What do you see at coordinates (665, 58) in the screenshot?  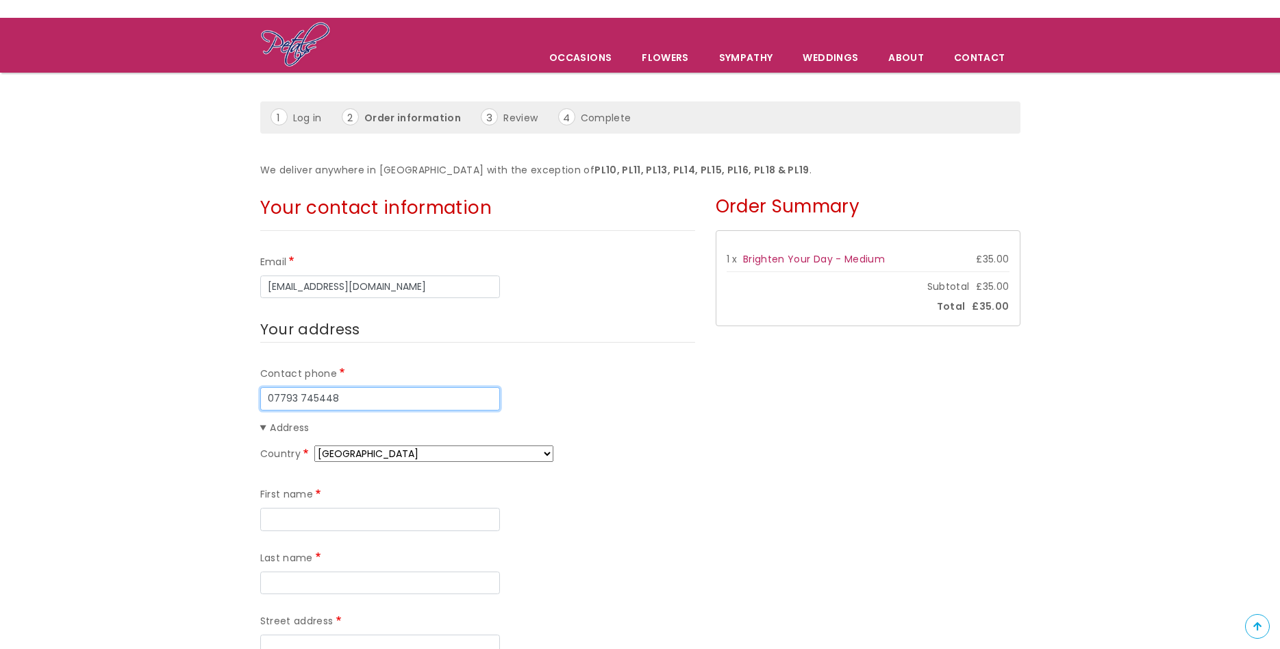 I see `a: Flowers` at bounding box center [665, 58].